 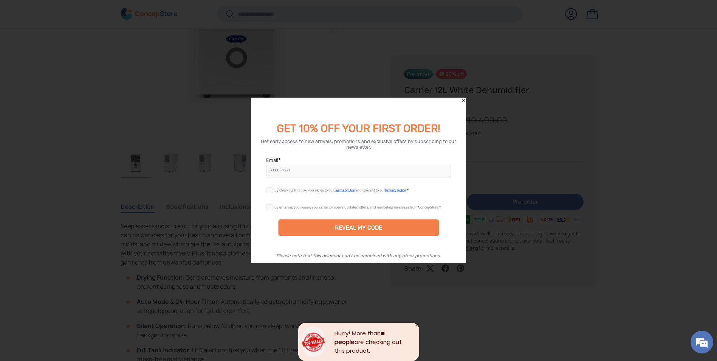 I want to click on label: Email, so click(x=358, y=160).